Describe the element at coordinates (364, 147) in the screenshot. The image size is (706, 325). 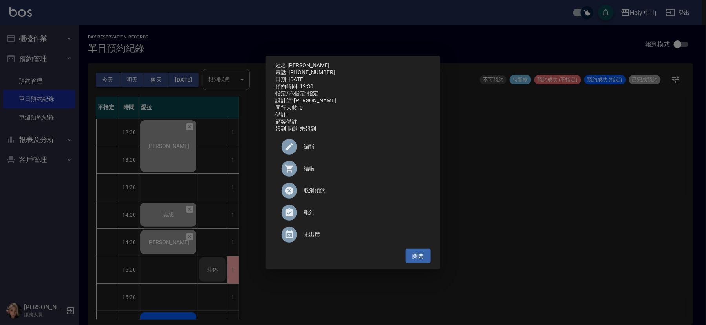
I see `span: 編輯` at that location.